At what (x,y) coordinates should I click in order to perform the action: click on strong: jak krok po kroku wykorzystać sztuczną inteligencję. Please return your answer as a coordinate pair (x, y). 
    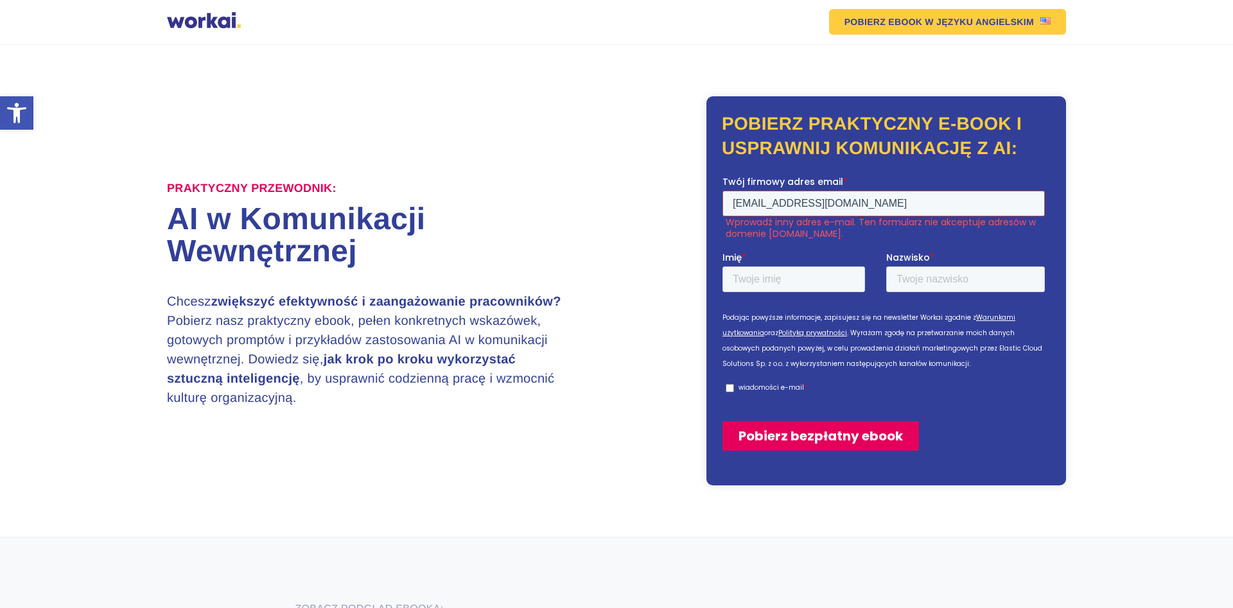
    Looking at the image, I should click on (341, 369).